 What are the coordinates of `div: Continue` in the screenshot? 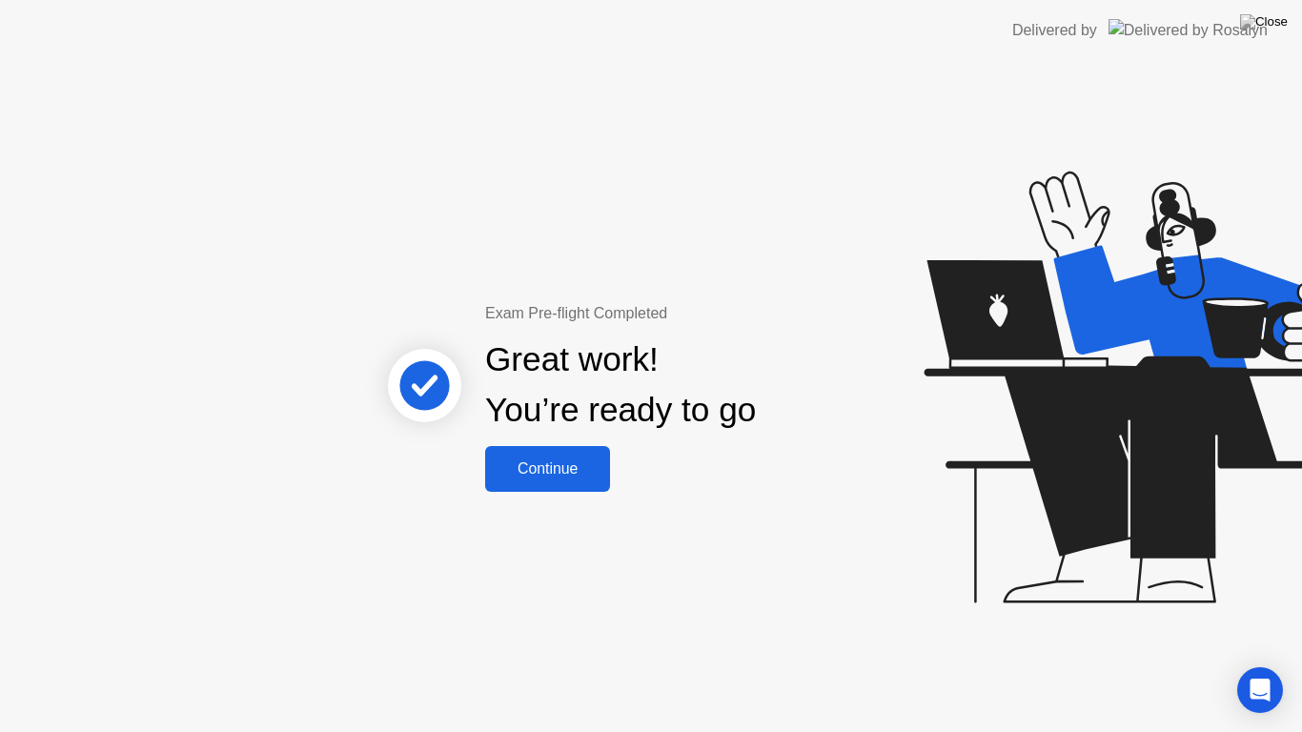 It's located at (547, 469).